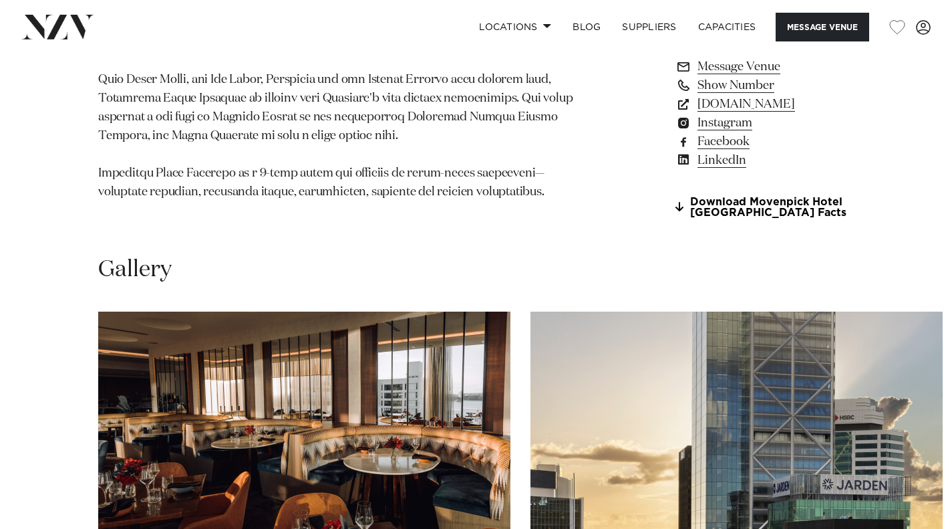  Describe the element at coordinates (649, 27) in the screenshot. I see `a: SUPPLIERS` at that location.